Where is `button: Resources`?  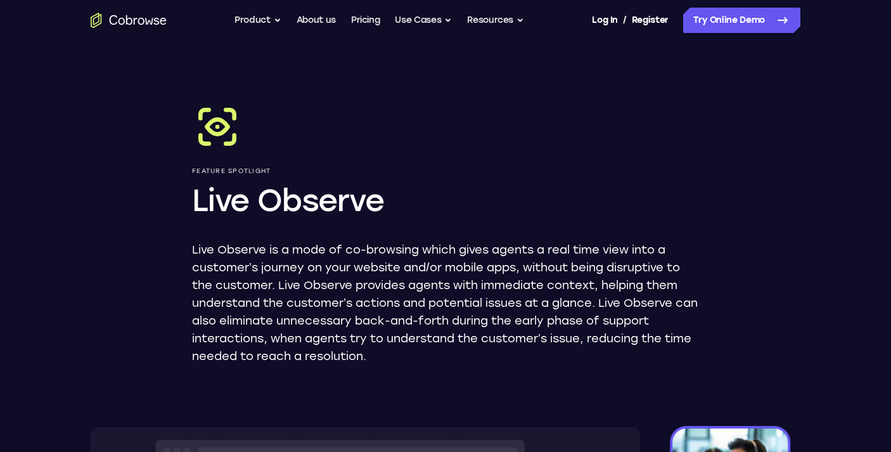
button: Resources is located at coordinates (496, 20).